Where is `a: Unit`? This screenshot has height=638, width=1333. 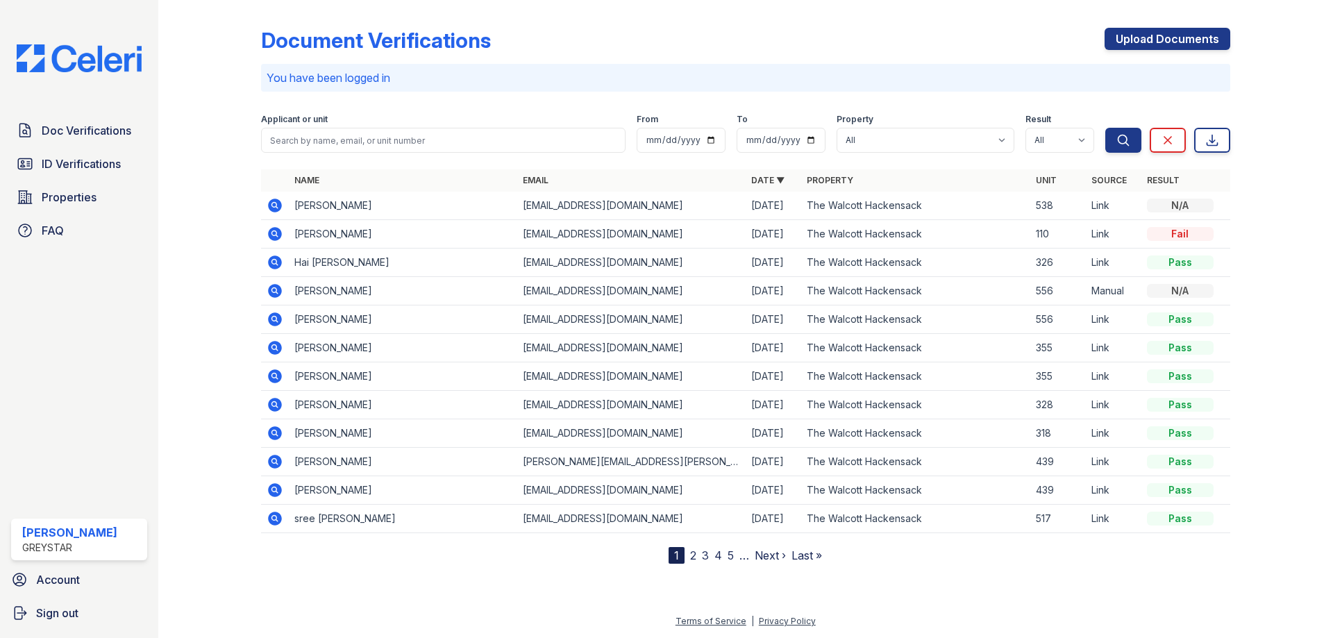 a: Unit is located at coordinates (1046, 180).